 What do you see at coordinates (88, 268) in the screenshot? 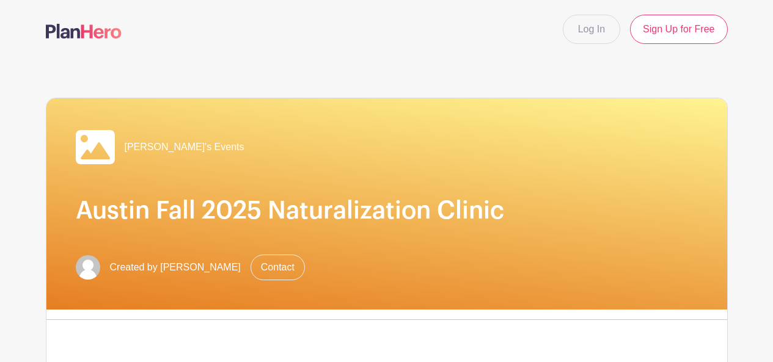
I see `img: default-ce2991bfa6775e67f084385cd625a349d9dcbb7a52a09fb2fda1e96e2d18dcdb.png` at bounding box center [88, 268].